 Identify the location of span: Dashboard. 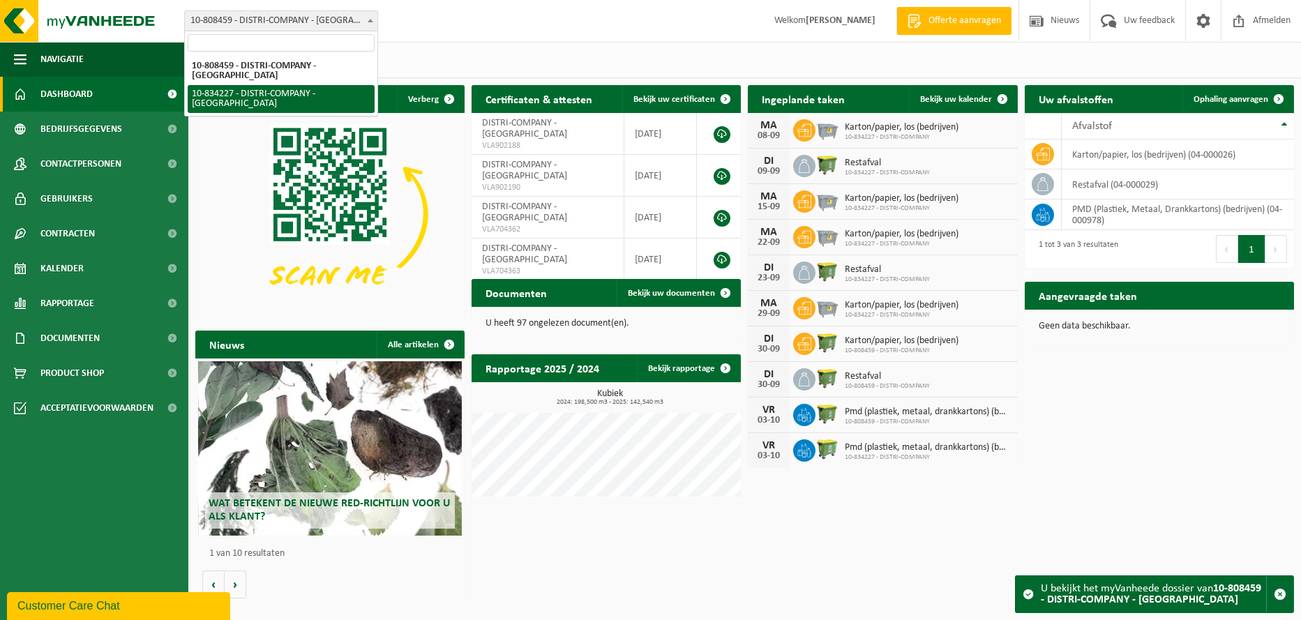
(66, 94).